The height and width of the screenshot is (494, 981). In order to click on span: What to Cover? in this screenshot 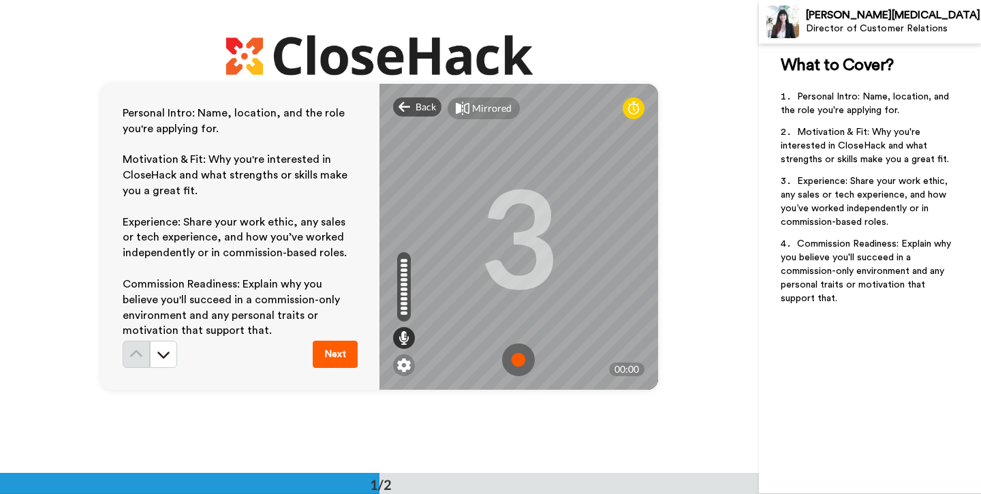, I will do `click(837, 65)`.